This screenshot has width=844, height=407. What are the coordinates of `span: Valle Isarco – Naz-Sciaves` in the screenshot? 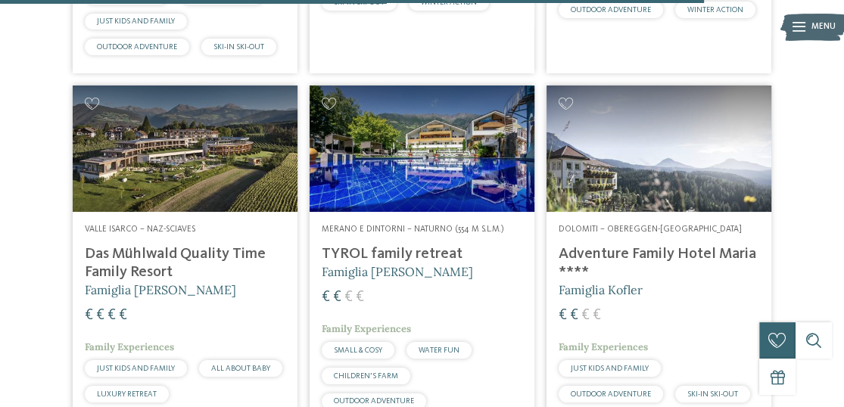 It's located at (140, 229).